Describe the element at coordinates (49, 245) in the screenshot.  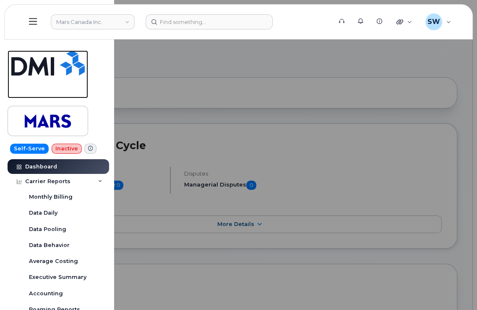
I see `div: Data Behavior` at that location.